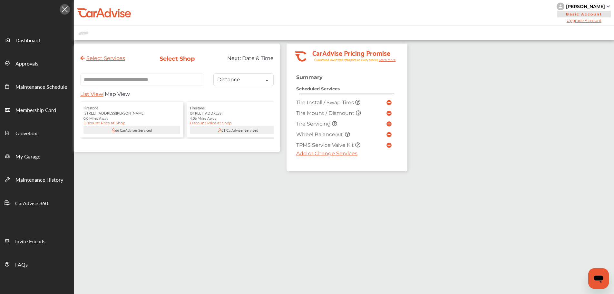 The height and width of the screenshot is (294, 614). What do you see at coordinates (609, 6) in the screenshot?
I see `img: sCxJUJ+qAmfqhQGDUl18vwLg4ZYJ6CxN7XmbOMBAAAAAElFTkSuQmCC` at bounding box center [609, 6].